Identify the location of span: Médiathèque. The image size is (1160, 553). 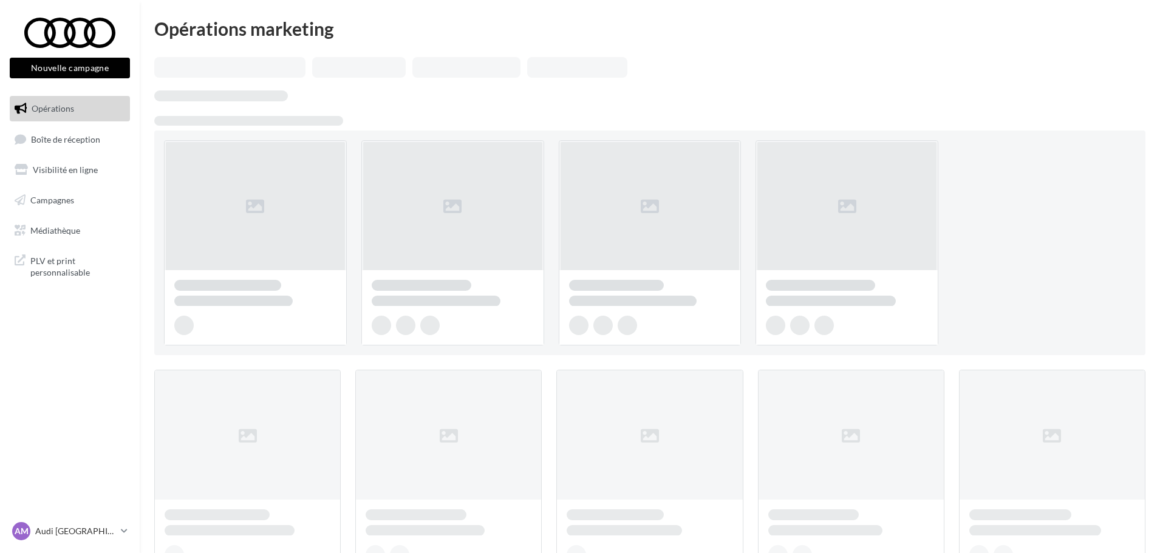
(55, 230).